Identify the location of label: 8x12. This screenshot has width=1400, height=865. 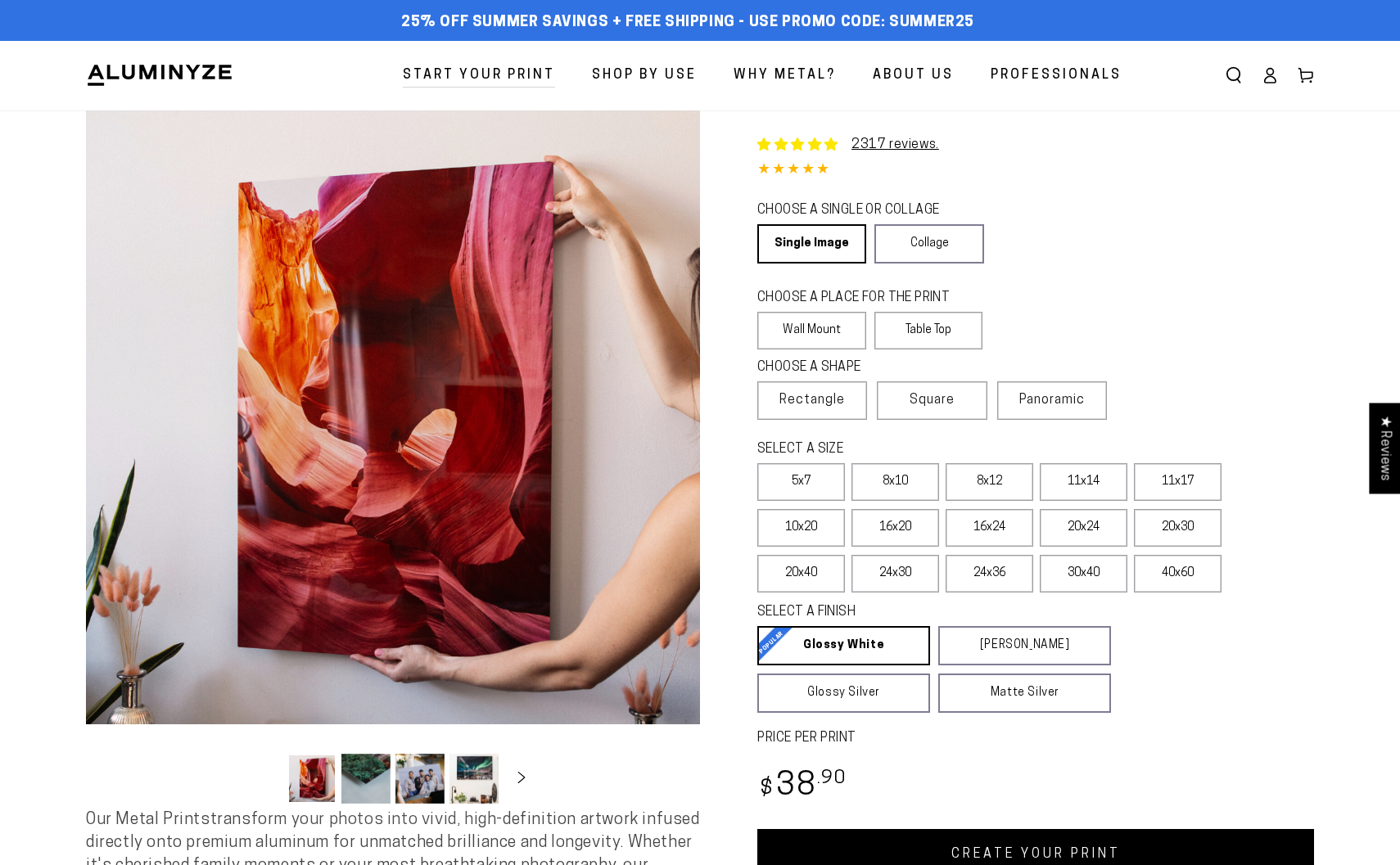
(989, 482).